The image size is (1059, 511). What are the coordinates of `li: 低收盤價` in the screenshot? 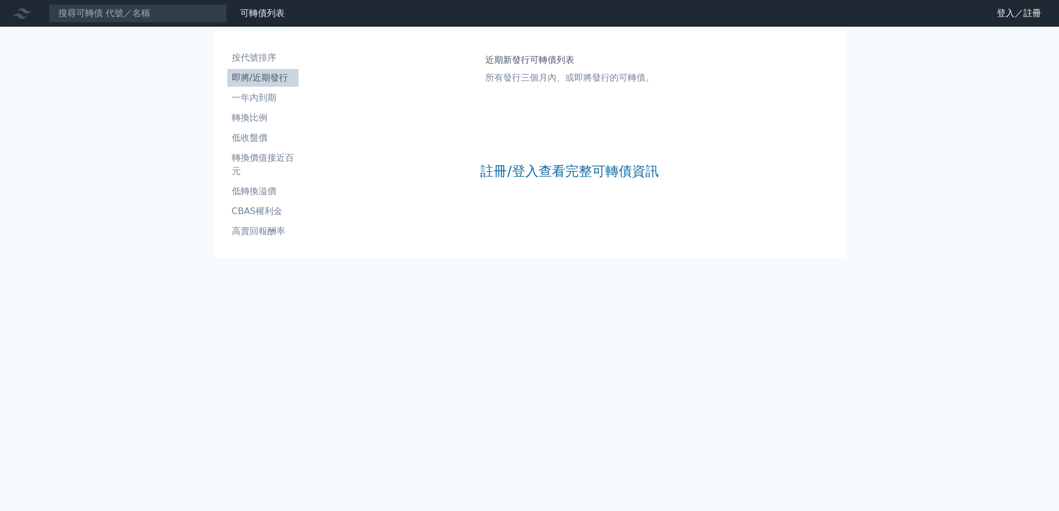 It's located at (263, 138).